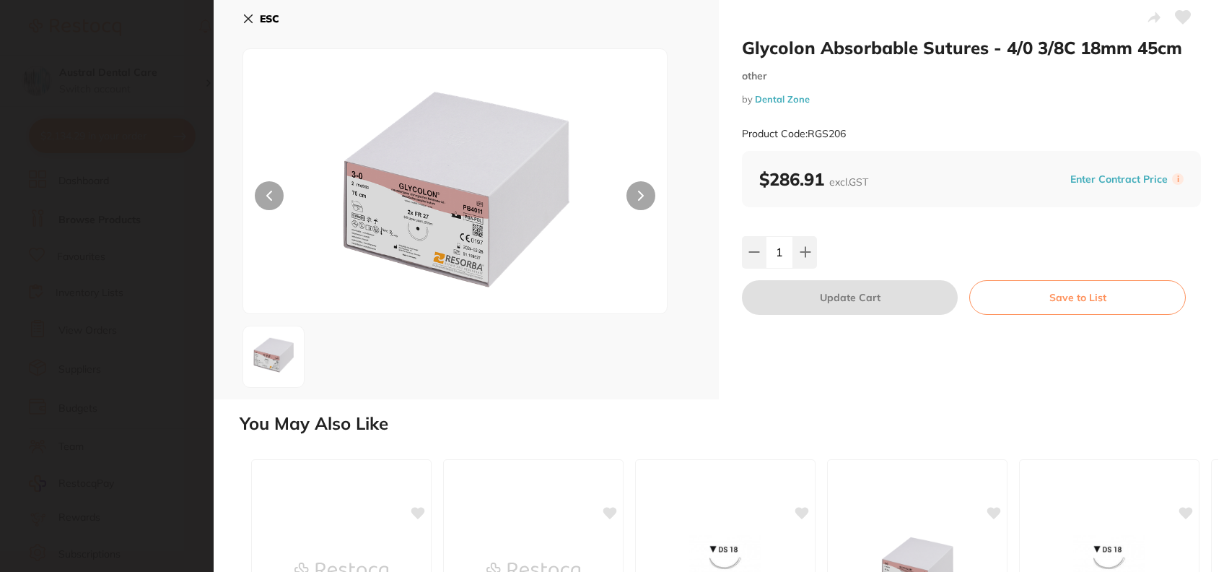 The width and height of the screenshot is (1224, 572). I want to click on button: Save to List, so click(1077, 297).